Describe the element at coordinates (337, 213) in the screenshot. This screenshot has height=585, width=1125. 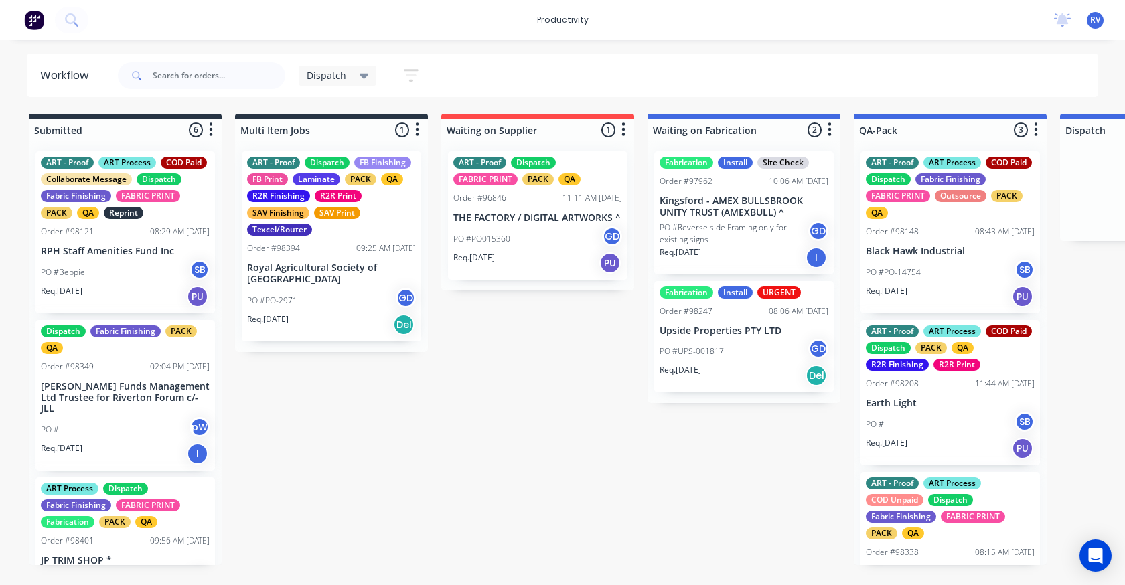
I see `div: SAV Print` at that location.